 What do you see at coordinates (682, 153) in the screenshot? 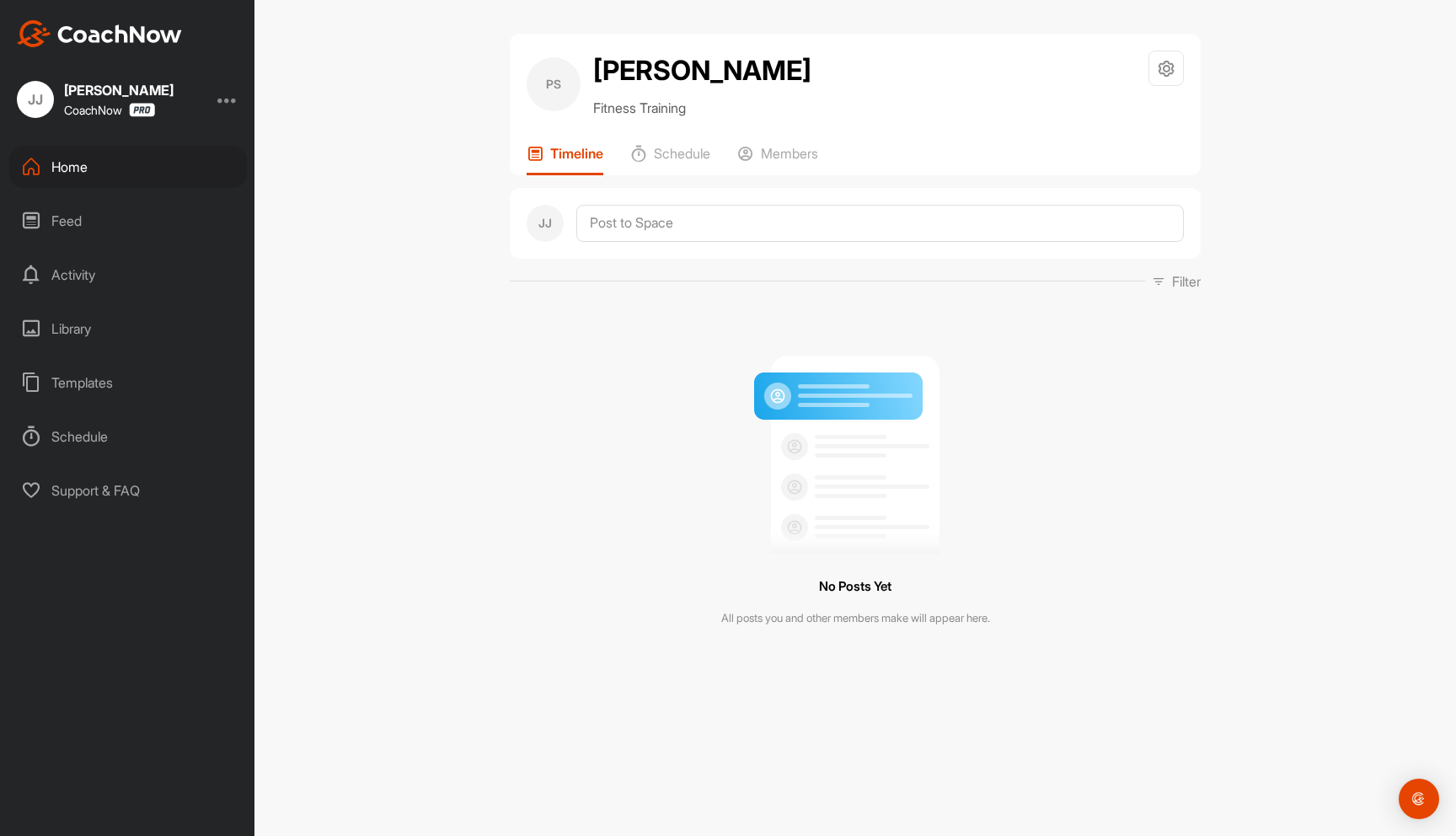
I see `p: Schedule` at bounding box center [682, 153].